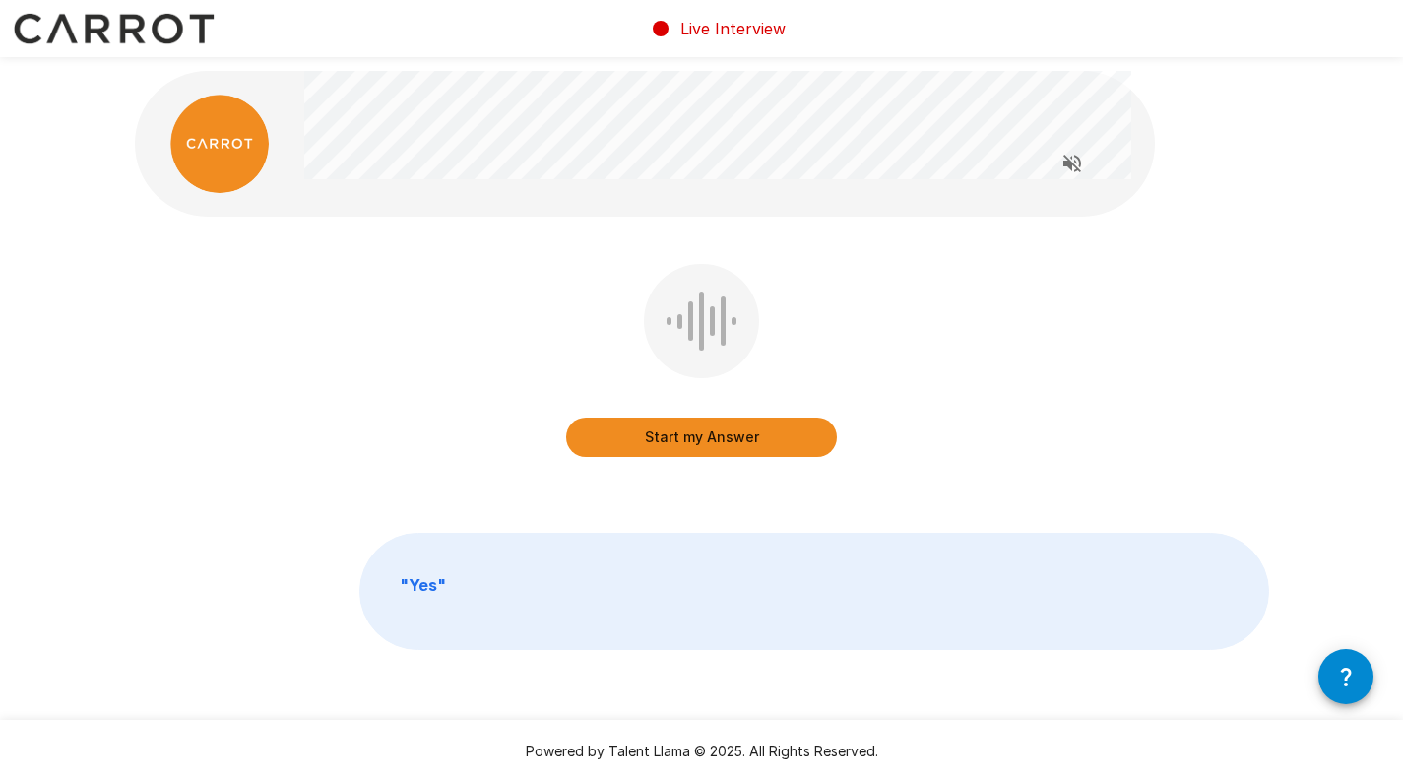 The height and width of the screenshot is (783, 1403). What do you see at coordinates (220, 144) in the screenshot?
I see `img: carrot_logo.png` at bounding box center [220, 144].